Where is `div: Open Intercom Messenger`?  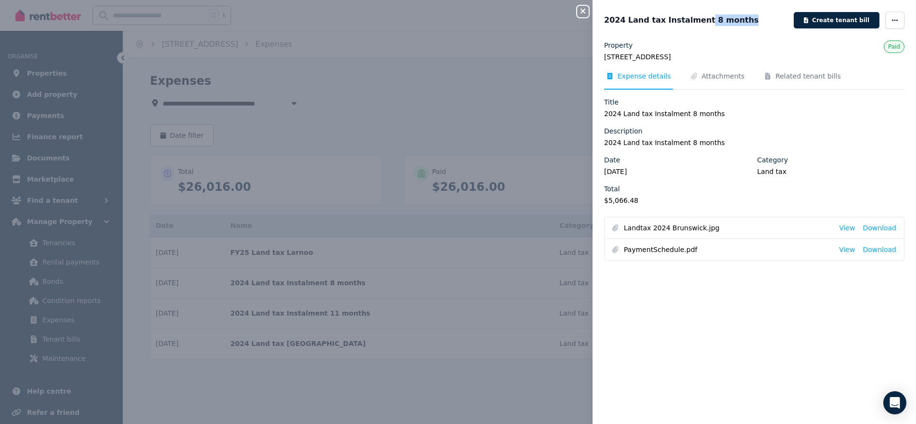
div: Open Intercom Messenger is located at coordinates (895, 402).